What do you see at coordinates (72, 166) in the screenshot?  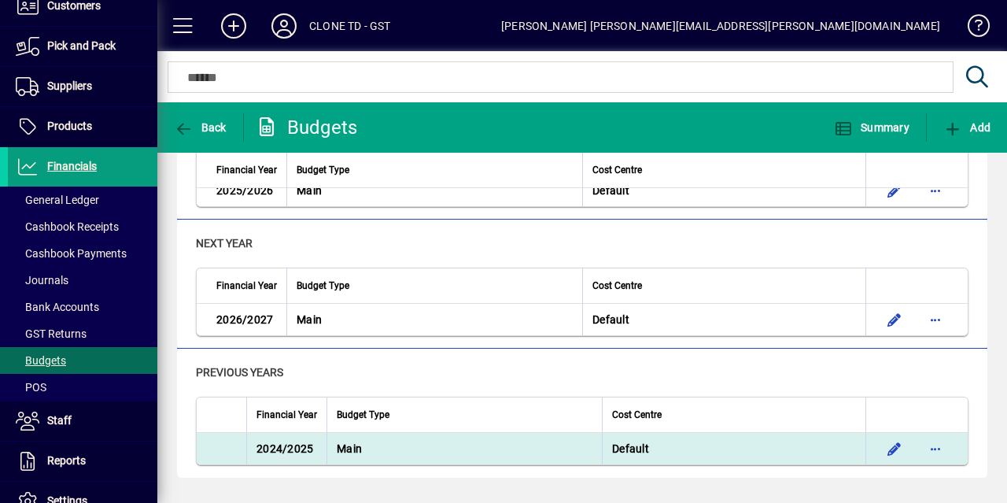 I see `span: Financials` at bounding box center [72, 166].